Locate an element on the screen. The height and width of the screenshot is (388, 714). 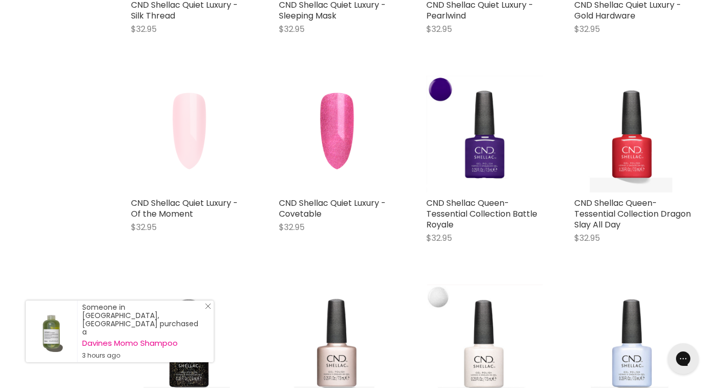
button: Gorgias live chat is located at coordinates (21, 19).